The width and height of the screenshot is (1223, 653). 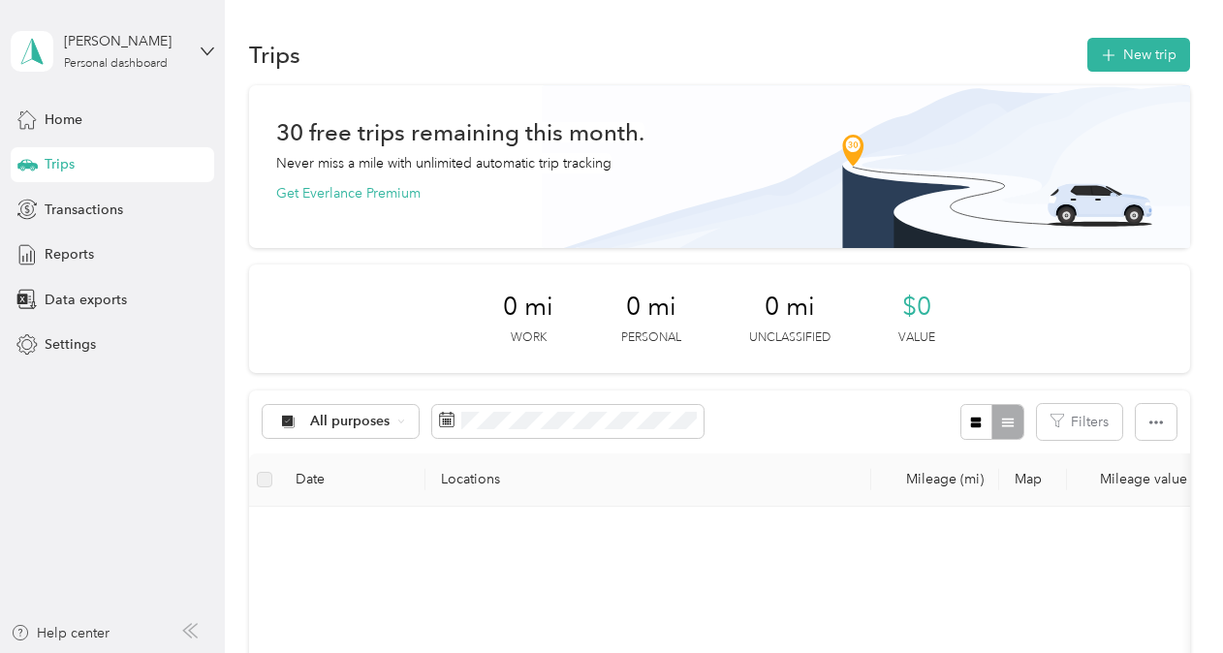 What do you see at coordinates (936, 480) in the screenshot?
I see `th: Mileage (mi)` at bounding box center [936, 480].